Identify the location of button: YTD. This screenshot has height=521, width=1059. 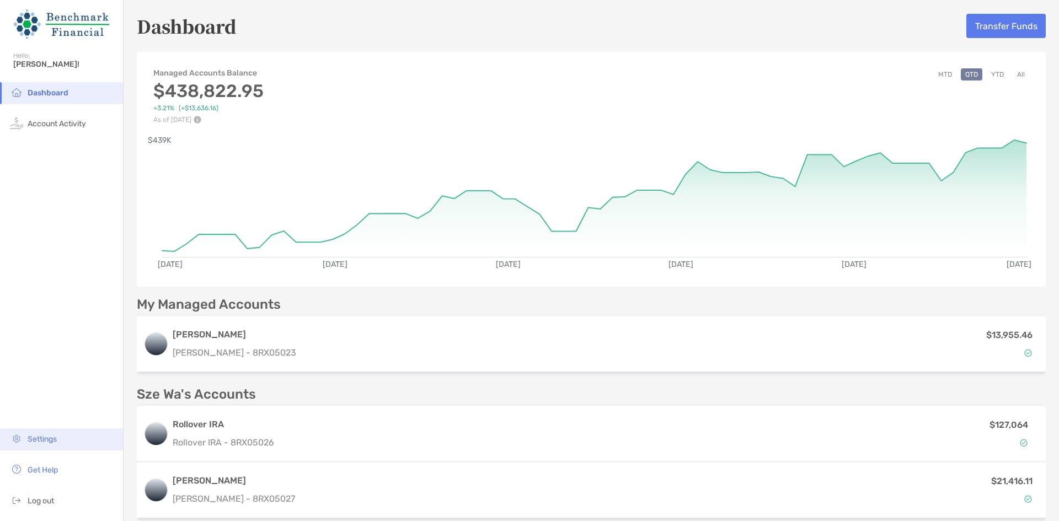
(997, 74).